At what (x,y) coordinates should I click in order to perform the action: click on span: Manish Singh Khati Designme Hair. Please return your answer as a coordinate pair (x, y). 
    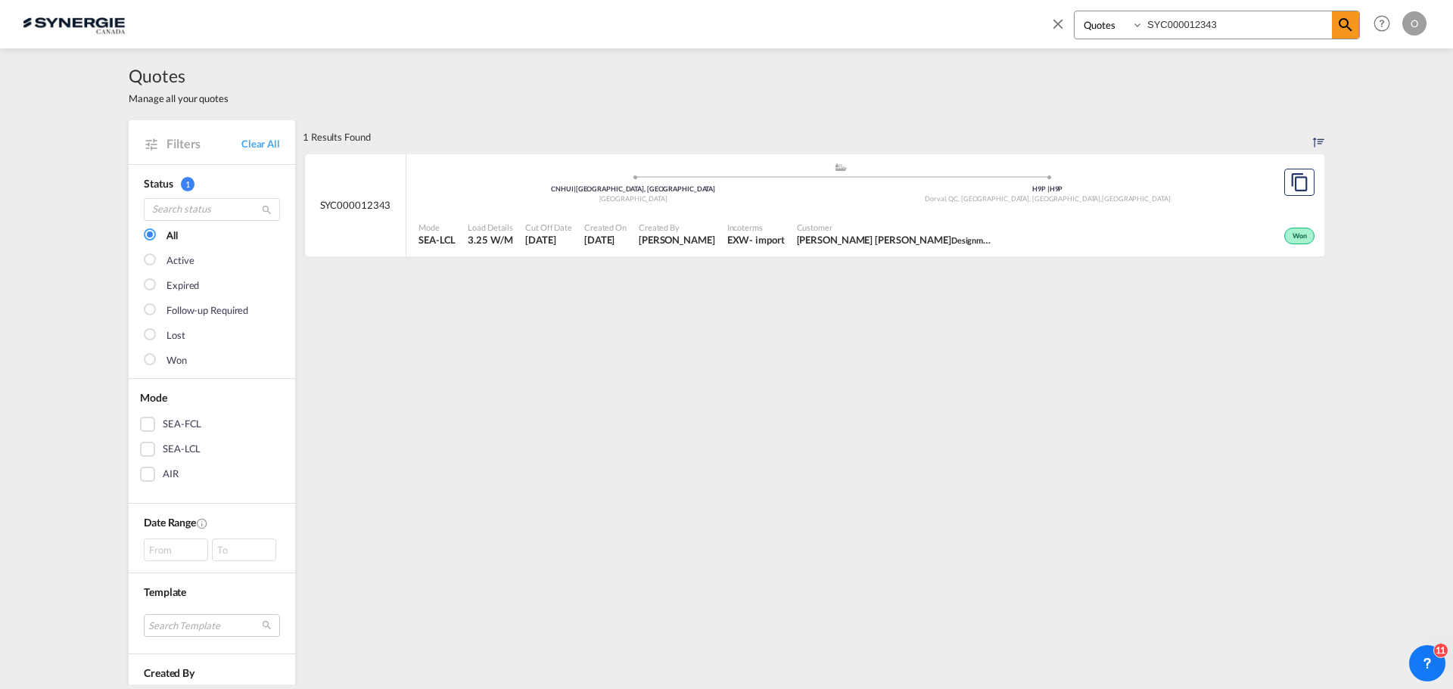
    Looking at the image, I should click on (895, 240).